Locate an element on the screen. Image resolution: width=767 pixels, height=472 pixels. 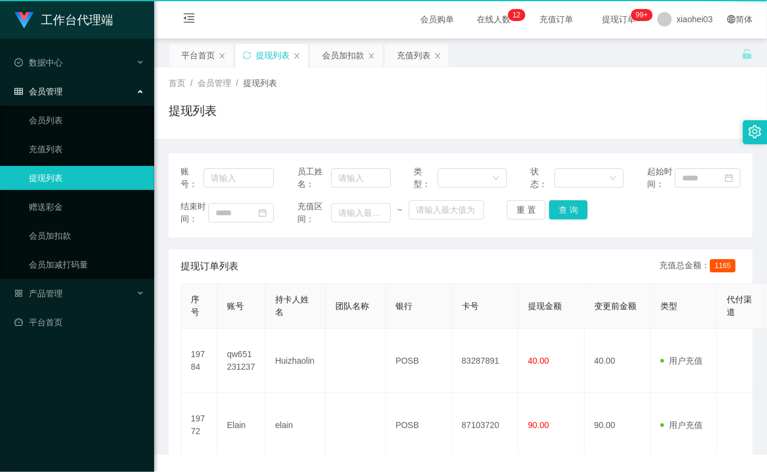
button: 重 置 is located at coordinates (526, 210).